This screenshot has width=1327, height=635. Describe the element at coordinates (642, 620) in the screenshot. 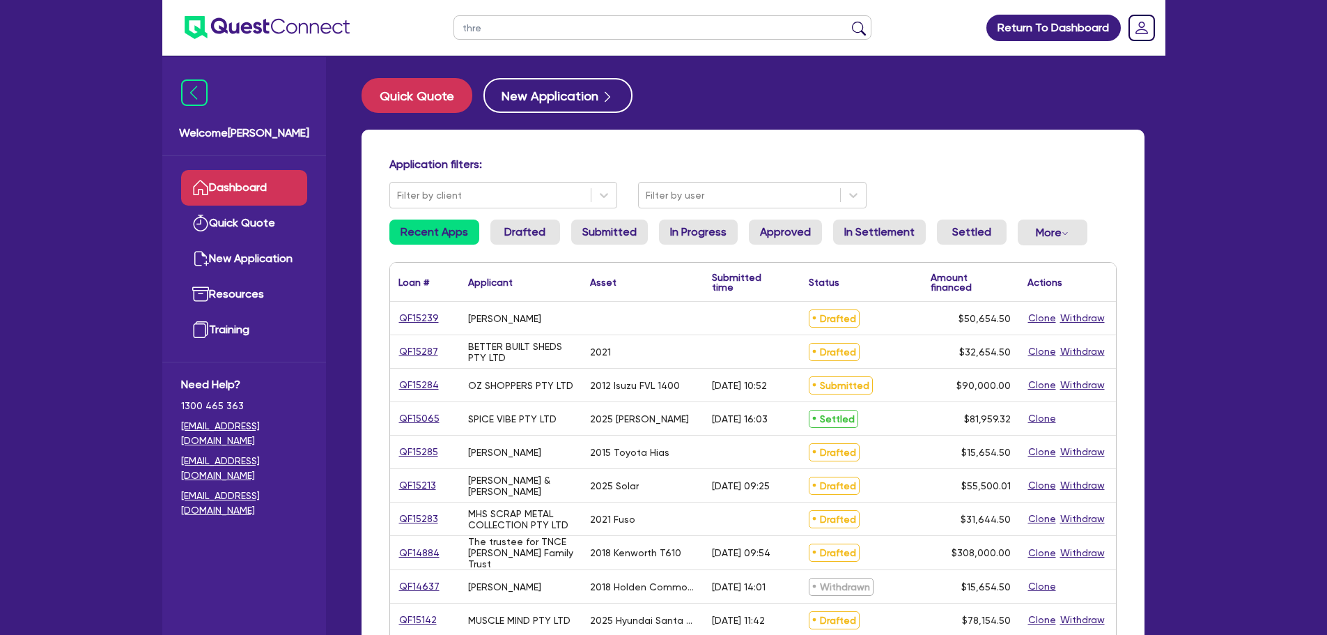

I see `div: 2025 Hyundai Santa Fe` at that location.